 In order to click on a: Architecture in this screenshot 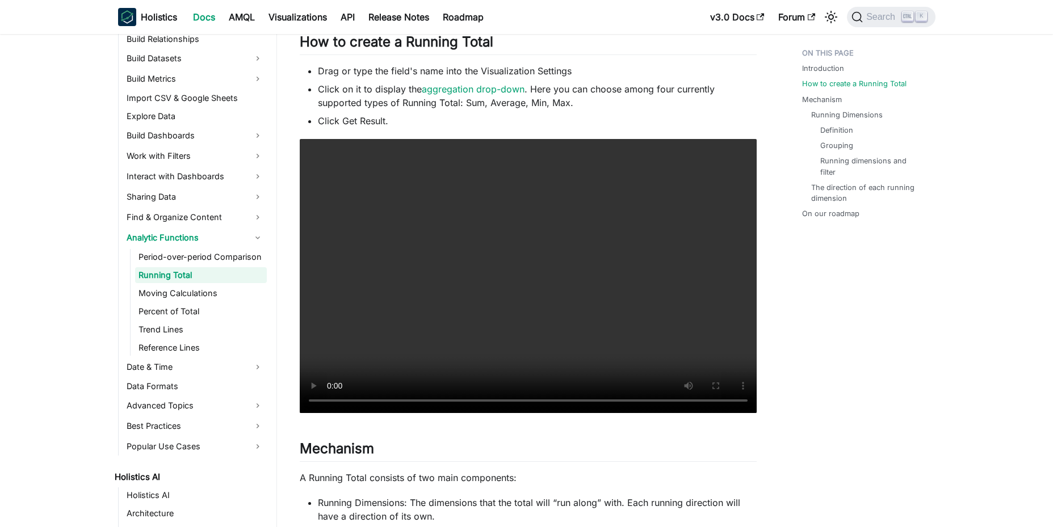, I will do `click(195, 514)`.